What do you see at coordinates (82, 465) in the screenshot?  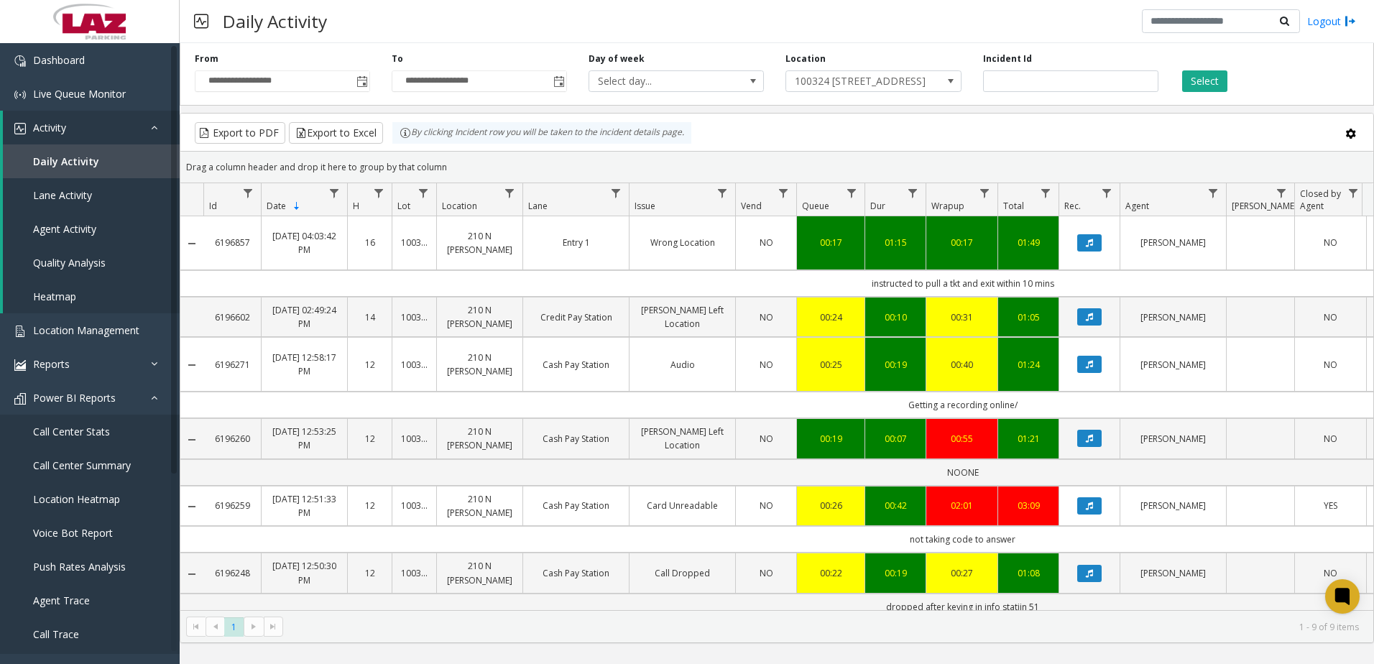 I see `span: Call Center Summary` at bounding box center [82, 465].